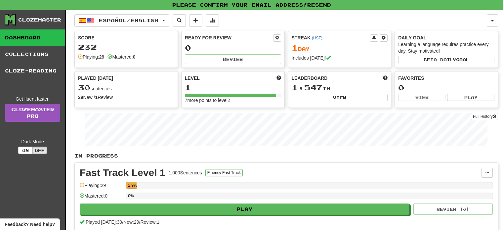  I want to click on div: 232, so click(126, 47).